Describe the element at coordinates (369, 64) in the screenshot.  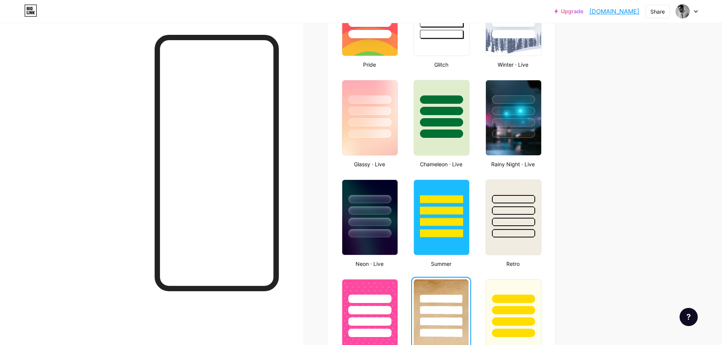
I see `div: Pride` at that location.